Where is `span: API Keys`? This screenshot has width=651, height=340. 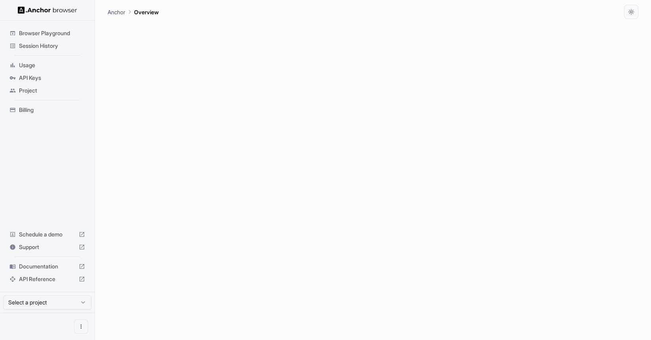 span: API Keys is located at coordinates (52, 78).